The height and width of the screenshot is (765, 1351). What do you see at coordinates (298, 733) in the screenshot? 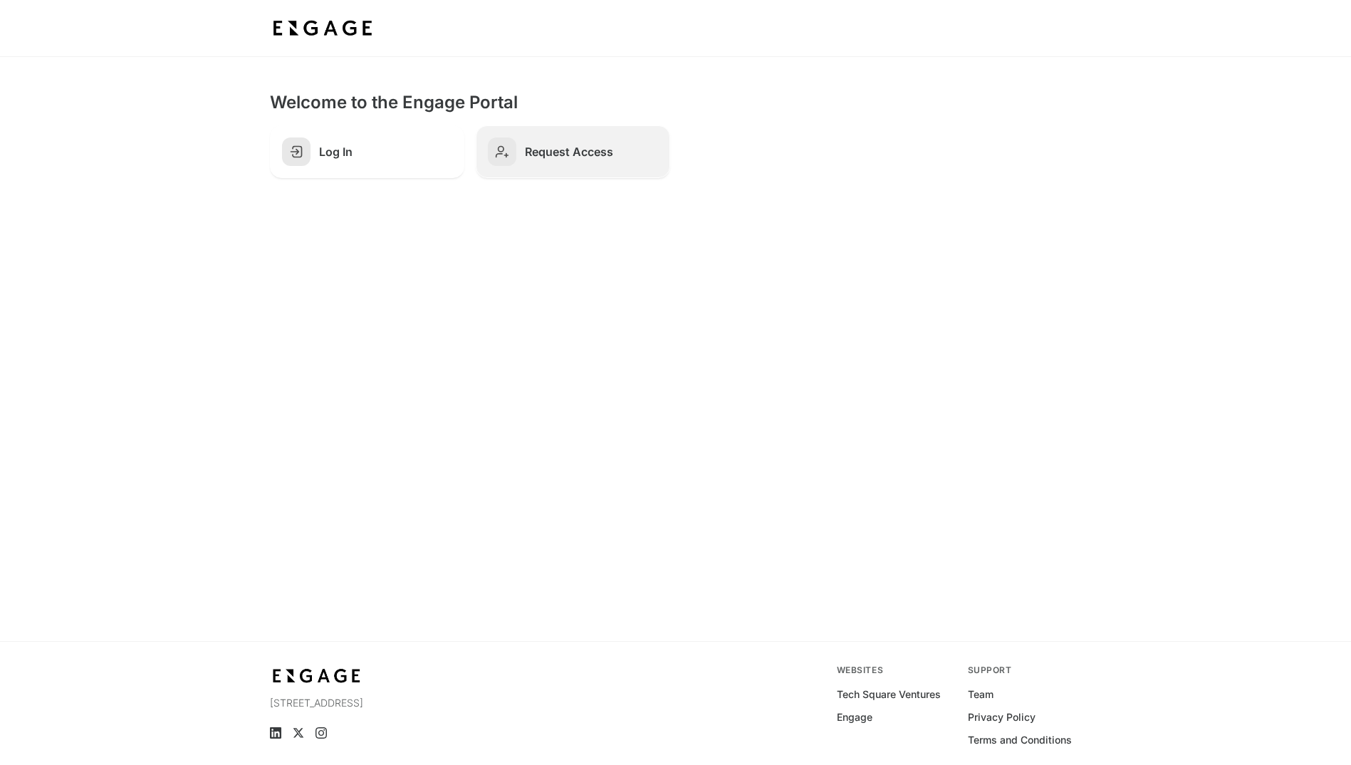
I see `a: X (Twitter)` at bounding box center [298, 733].